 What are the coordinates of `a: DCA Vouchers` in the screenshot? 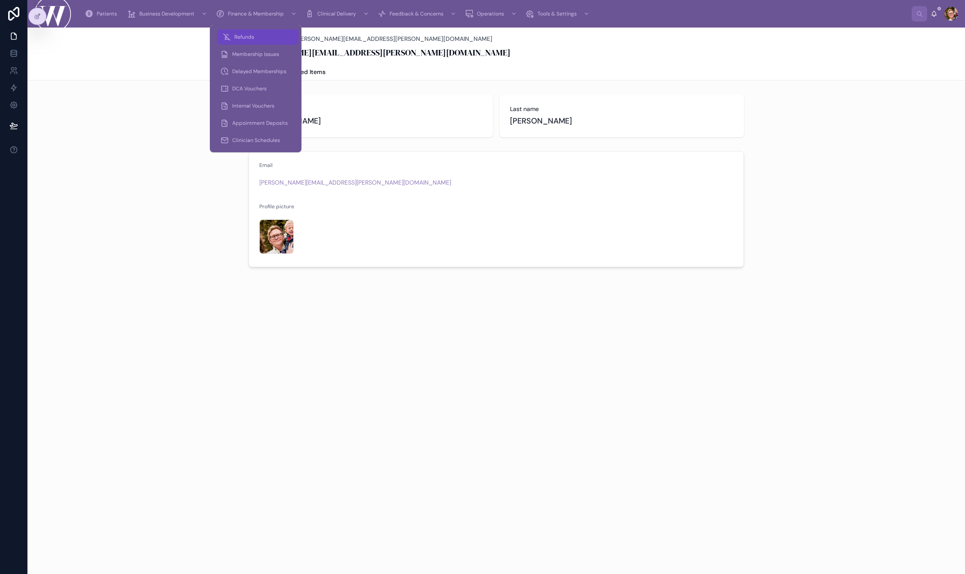 It's located at (256, 89).